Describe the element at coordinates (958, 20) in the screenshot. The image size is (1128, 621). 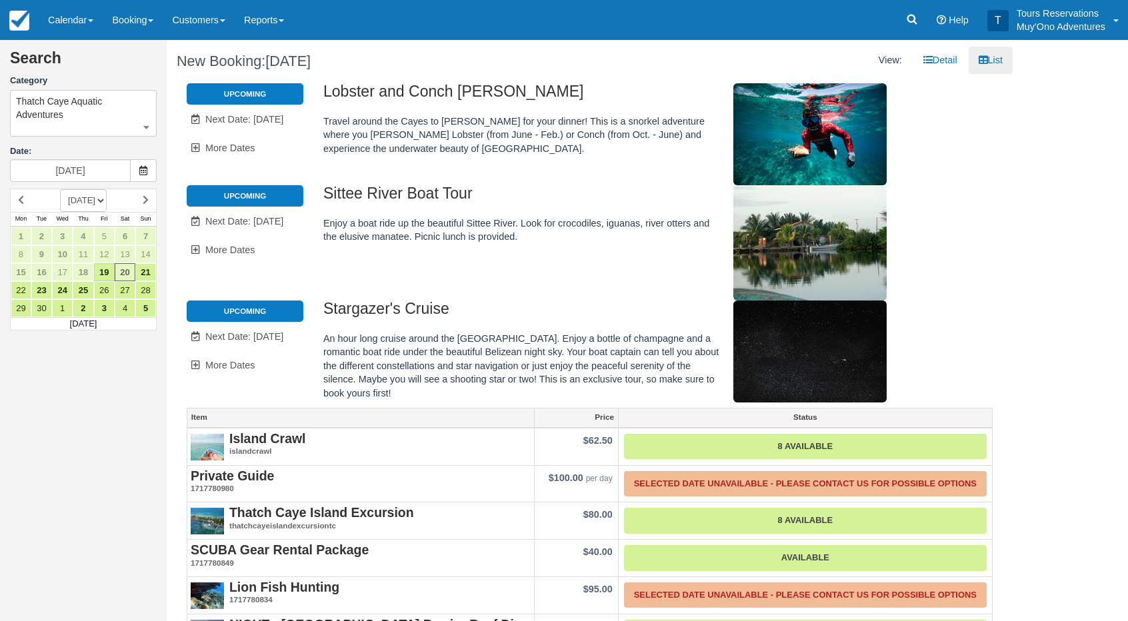
I see `span: Help` at that location.